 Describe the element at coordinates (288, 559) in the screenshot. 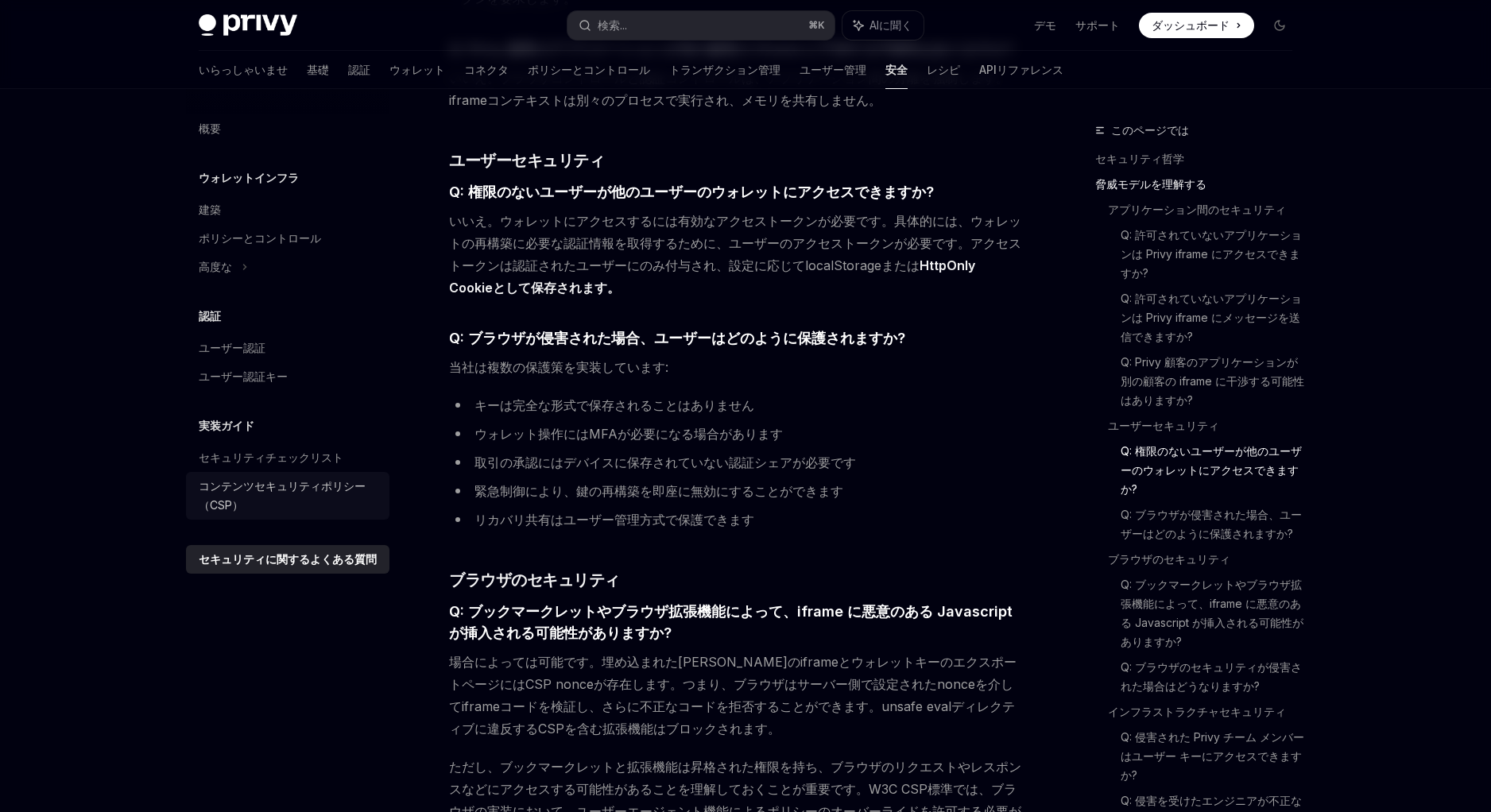

I see `a: セキュリティに関するよくある質問` at that location.